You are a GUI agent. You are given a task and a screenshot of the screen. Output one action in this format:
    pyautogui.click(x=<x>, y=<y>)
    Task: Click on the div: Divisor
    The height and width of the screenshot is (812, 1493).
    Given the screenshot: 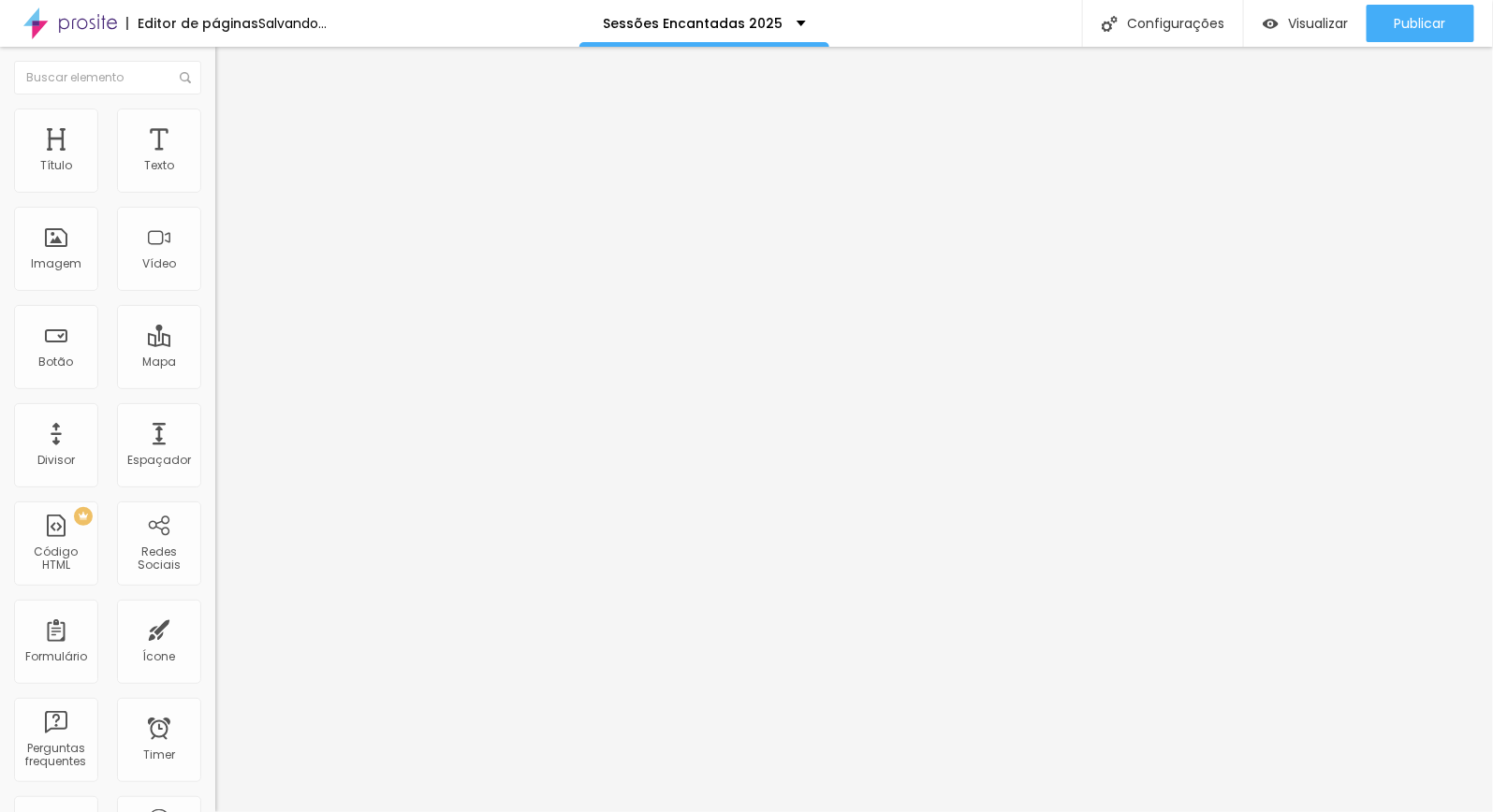 What is the action you would take?
    pyautogui.click(x=56, y=460)
    